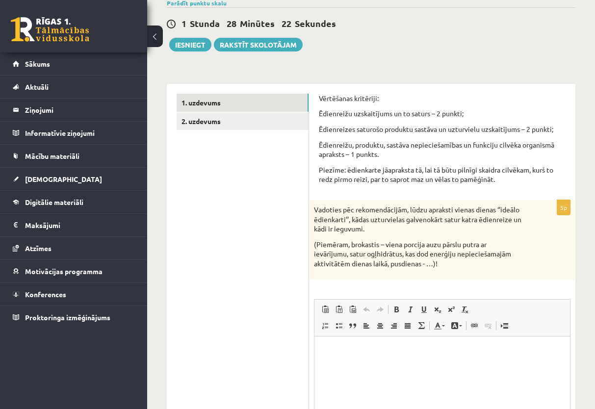 The height and width of the screenshot is (409, 595). What do you see at coordinates (54, 202) in the screenshot?
I see `span: Digitālie materiāli` at bounding box center [54, 202].